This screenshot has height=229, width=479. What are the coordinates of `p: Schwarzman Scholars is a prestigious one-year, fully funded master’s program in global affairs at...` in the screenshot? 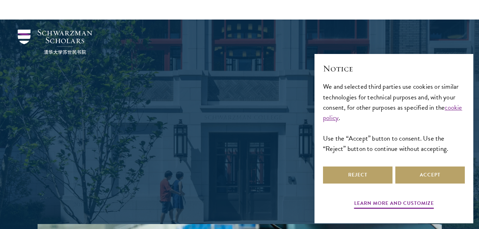 It's located at (240, 153).